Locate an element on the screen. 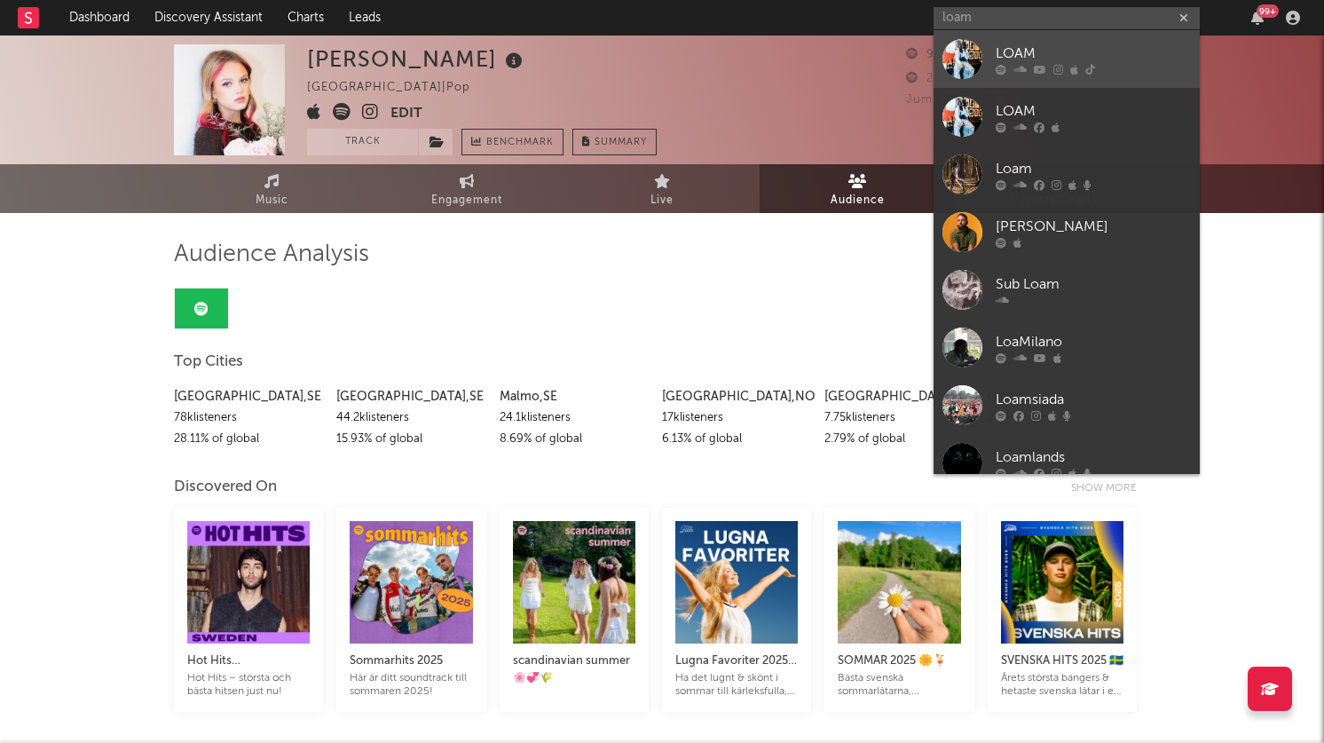 The image size is (1324, 743). input: Search for artists is located at coordinates (1066, 18).